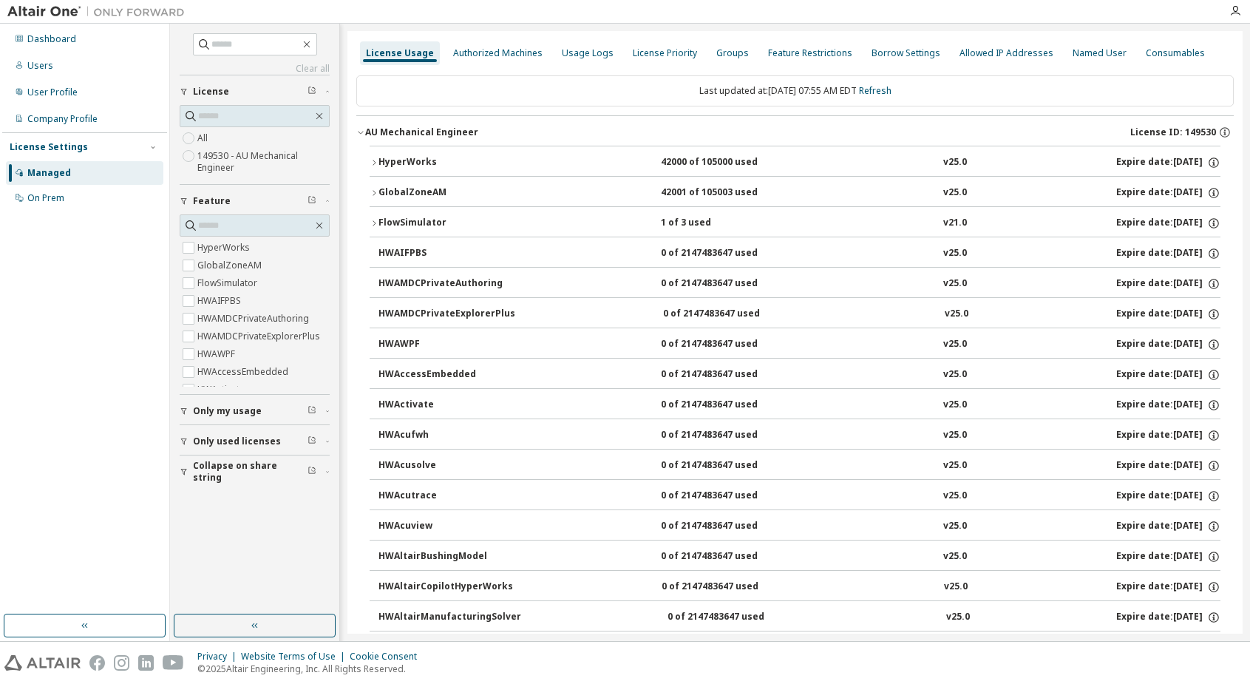 This screenshot has height=684, width=1250. I want to click on div: 1 of 3 used, so click(727, 223).